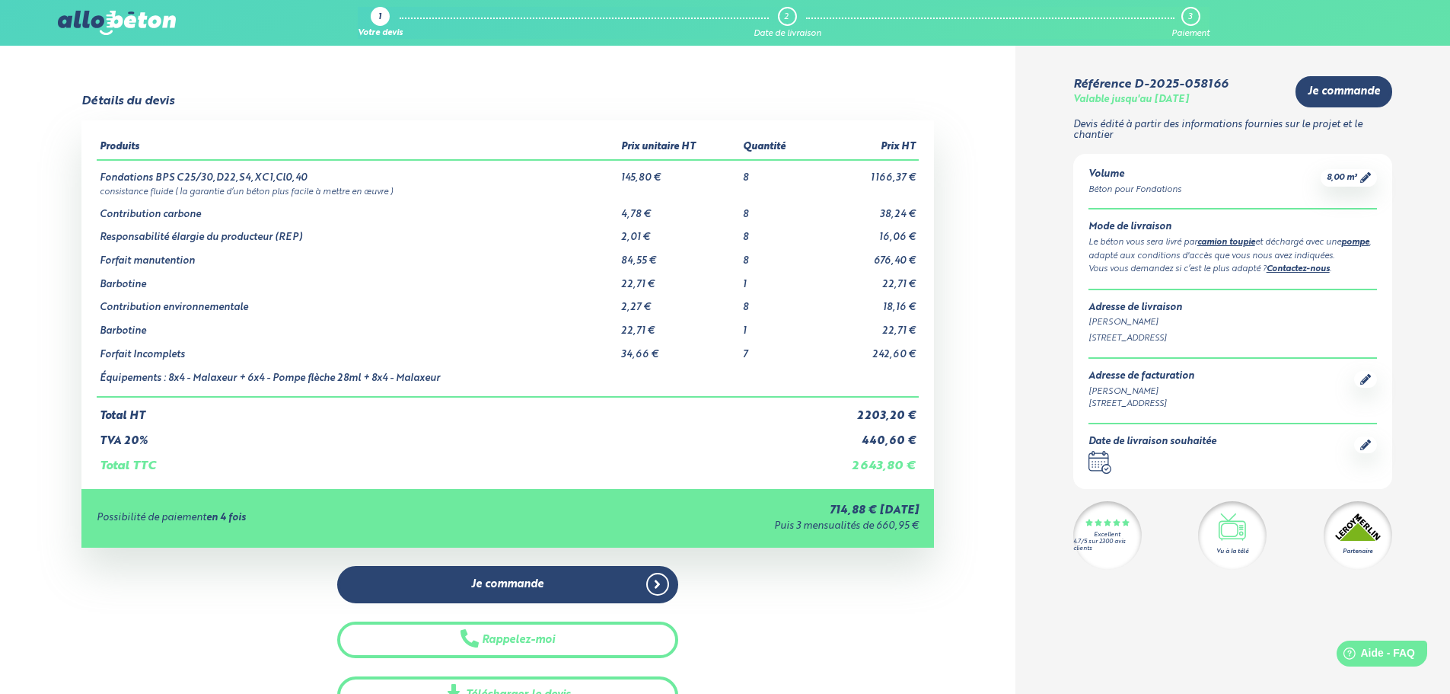 The height and width of the screenshot is (694, 1450). Describe the element at coordinates (1233, 551) in the screenshot. I see `div: Vu à la télé` at that location.